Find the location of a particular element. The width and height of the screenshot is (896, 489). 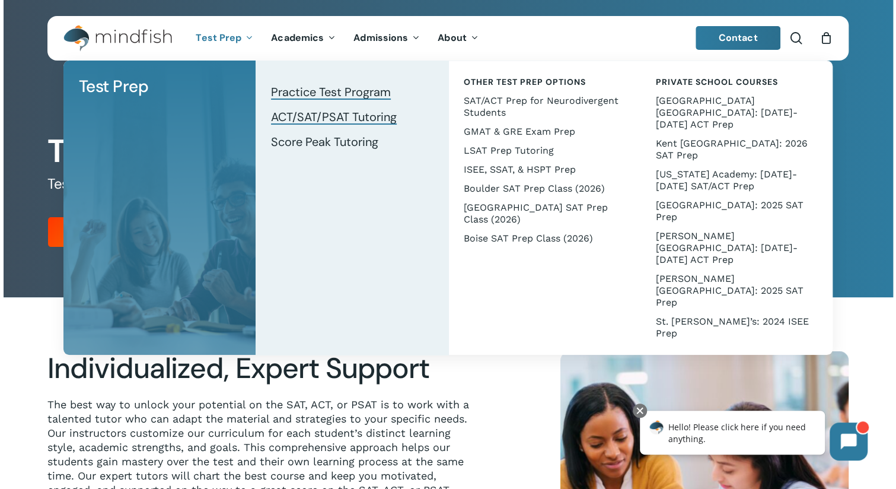

span: Score Peak Tutoring is located at coordinates (324, 142).